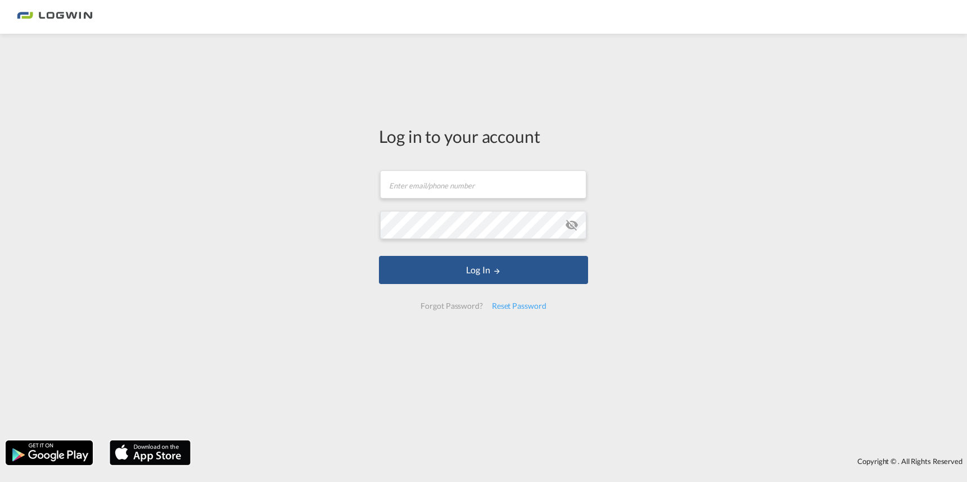 The image size is (967, 482). Describe the element at coordinates (581, 461) in the screenshot. I see `div: Copyright © . All Rights Reserved` at that location.